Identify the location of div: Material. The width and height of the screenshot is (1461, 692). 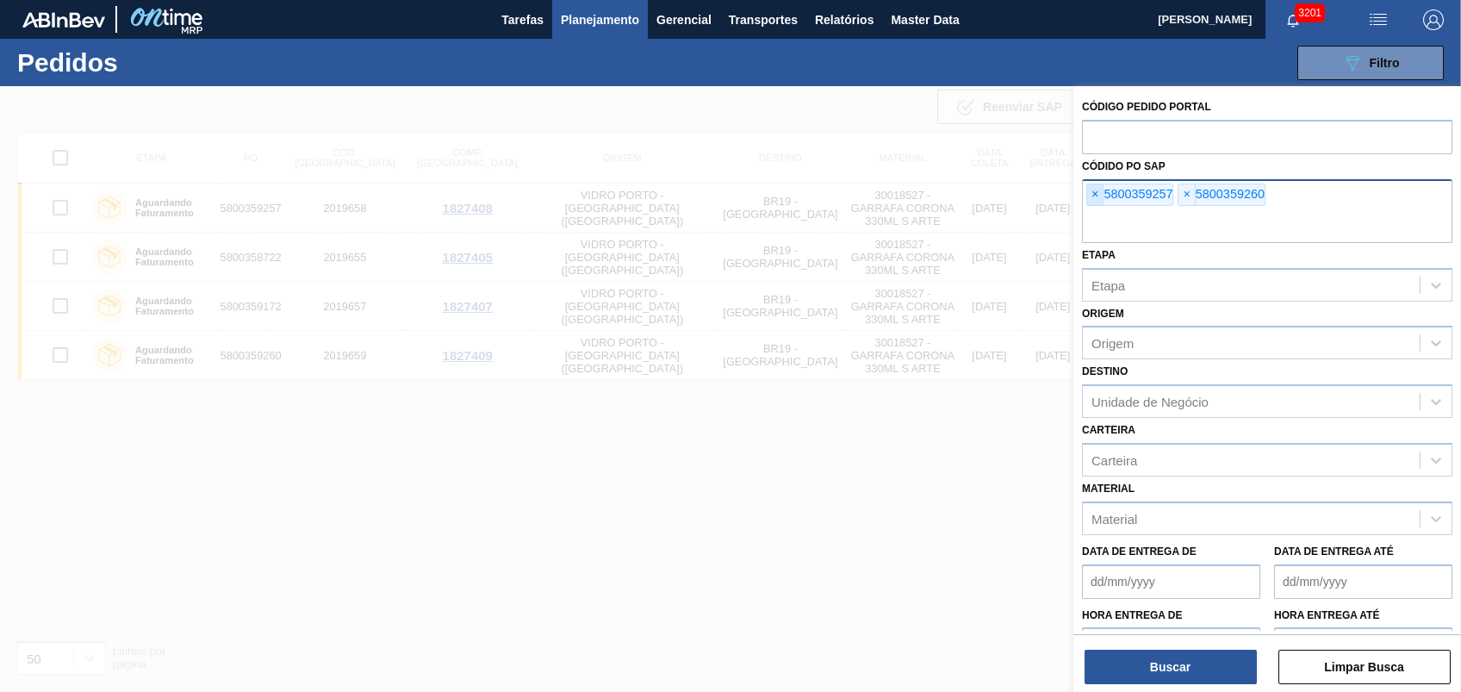
(1114, 518).